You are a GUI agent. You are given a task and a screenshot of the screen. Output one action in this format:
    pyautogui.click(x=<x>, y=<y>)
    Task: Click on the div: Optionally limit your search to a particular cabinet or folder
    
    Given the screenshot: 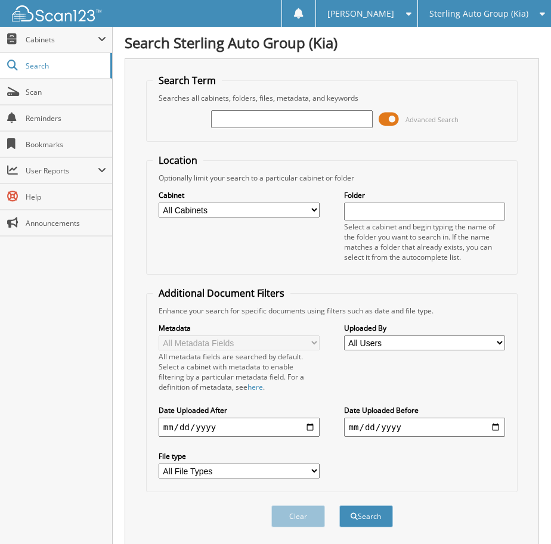 What is the action you would take?
    pyautogui.click(x=332, y=178)
    